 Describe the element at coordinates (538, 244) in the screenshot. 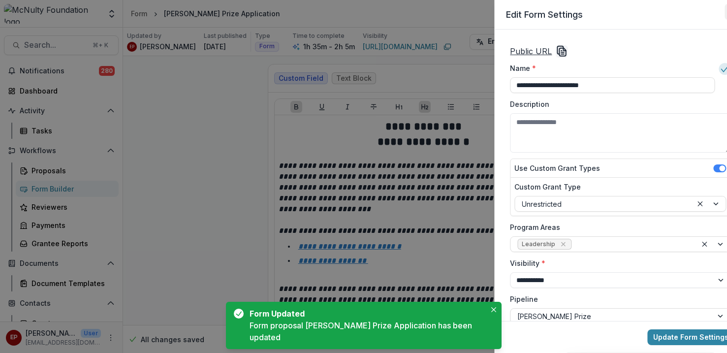

I see `span: Leadership` at that location.